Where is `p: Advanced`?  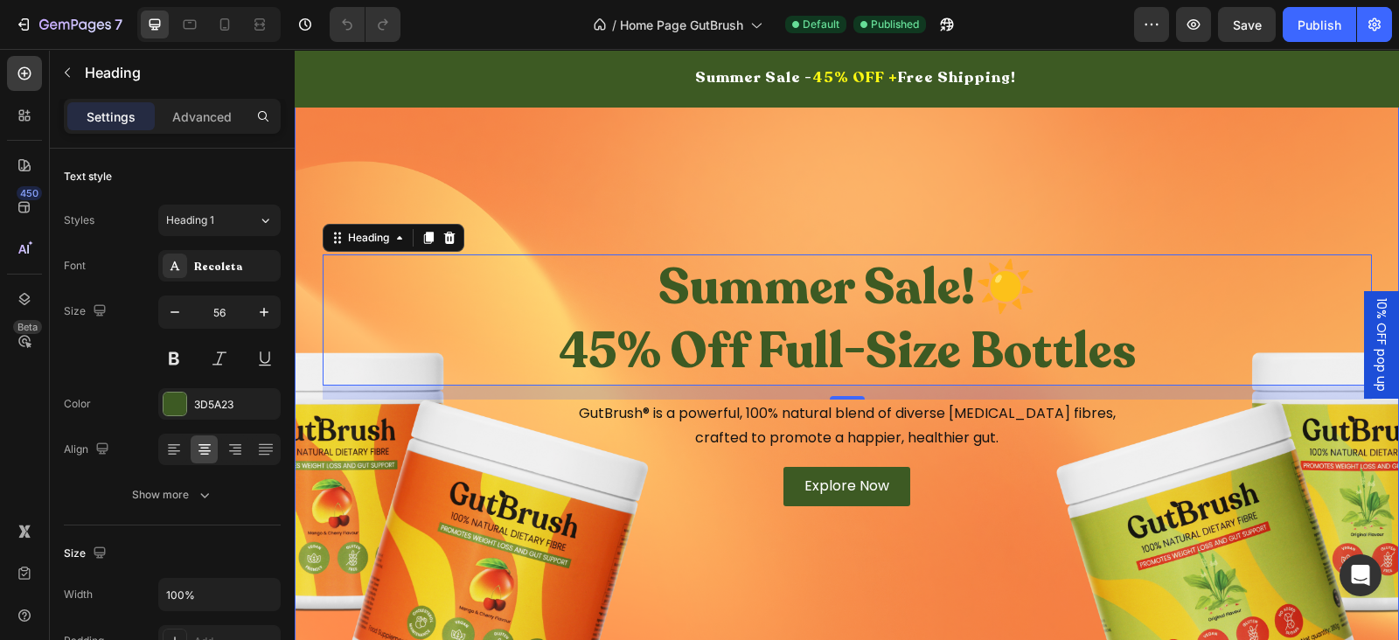 p: Advanced is located at coordinates (202, 116).